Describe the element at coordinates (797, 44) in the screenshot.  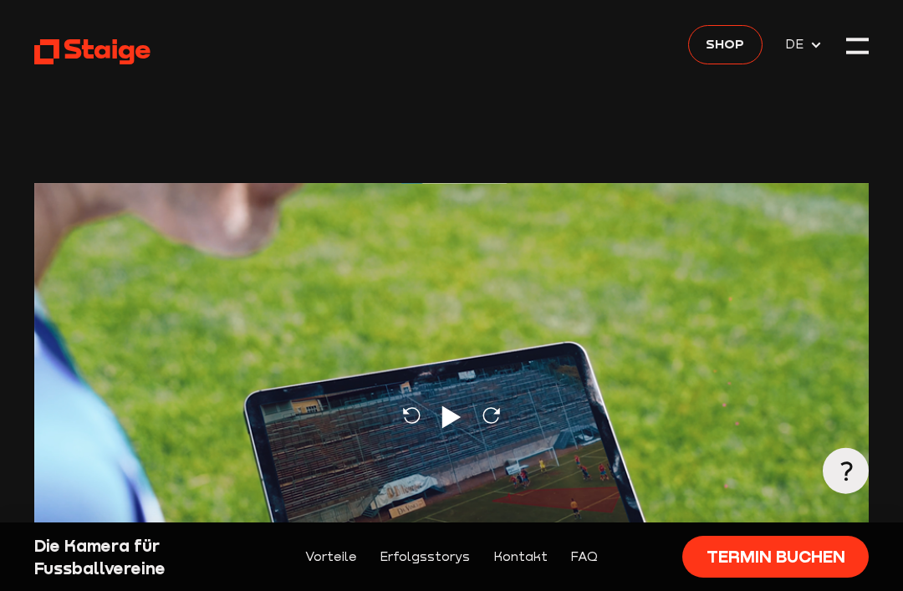
I see `span: DE` at that location.